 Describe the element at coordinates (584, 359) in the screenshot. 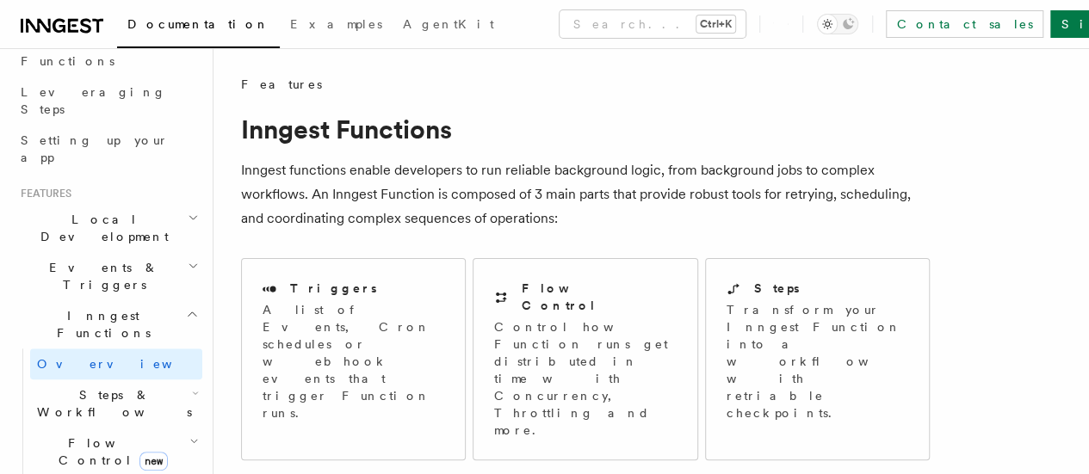

I see `a: Flow ControlControl how Function runs get distributed in time with Concurrency, Throttling and more.` at that location.